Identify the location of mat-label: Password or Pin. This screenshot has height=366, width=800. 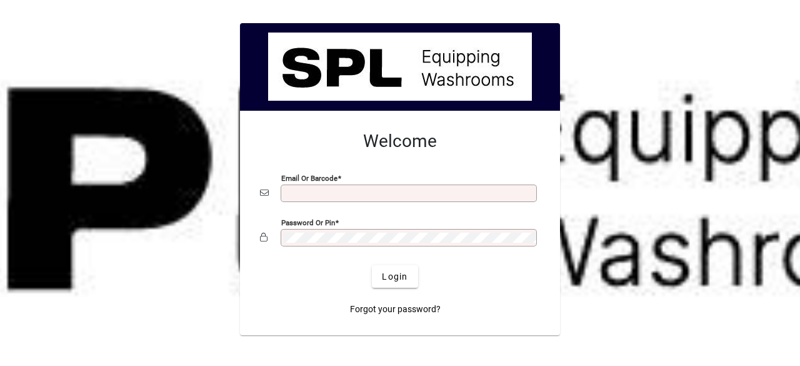
(308, 223).